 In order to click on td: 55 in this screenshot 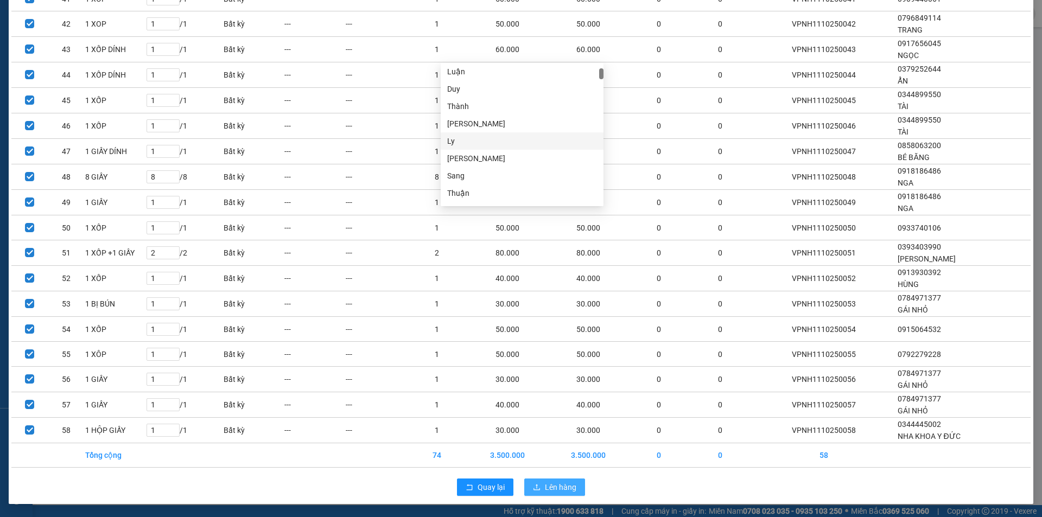, I will do `click(67, 354)`.